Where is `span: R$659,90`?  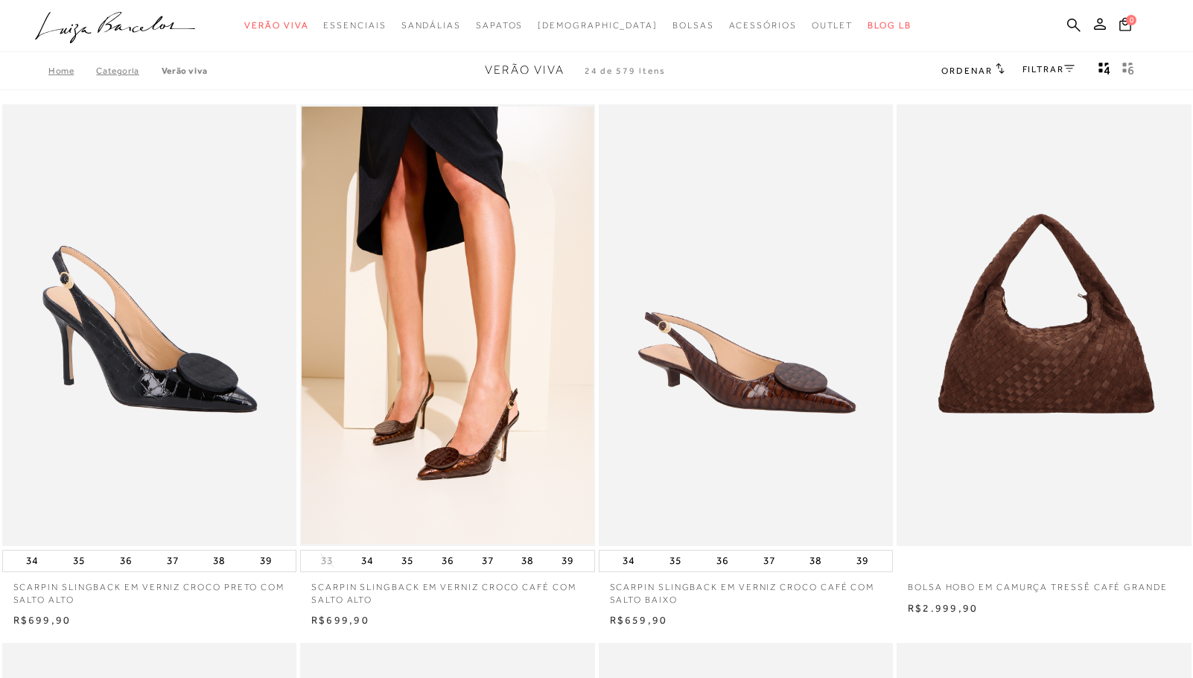
span: R$659,90 is located at coordinates (639, 620).